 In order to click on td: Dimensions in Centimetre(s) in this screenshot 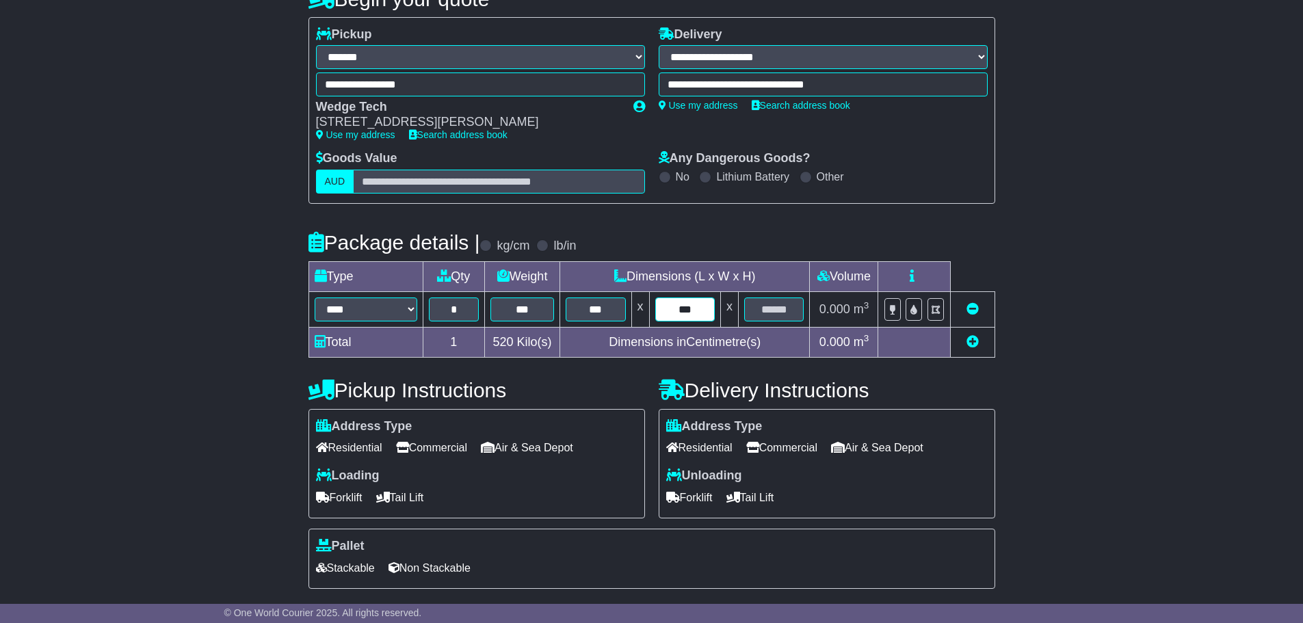, I will do `click(685, 342)`.